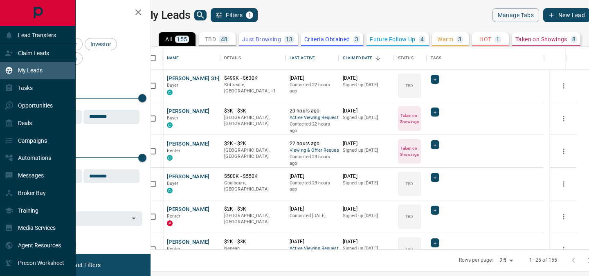  What do you see at coordinates (253, 242) in the screenshot?
I see `p: $2K - $3K` at bounding box center [253, 242].